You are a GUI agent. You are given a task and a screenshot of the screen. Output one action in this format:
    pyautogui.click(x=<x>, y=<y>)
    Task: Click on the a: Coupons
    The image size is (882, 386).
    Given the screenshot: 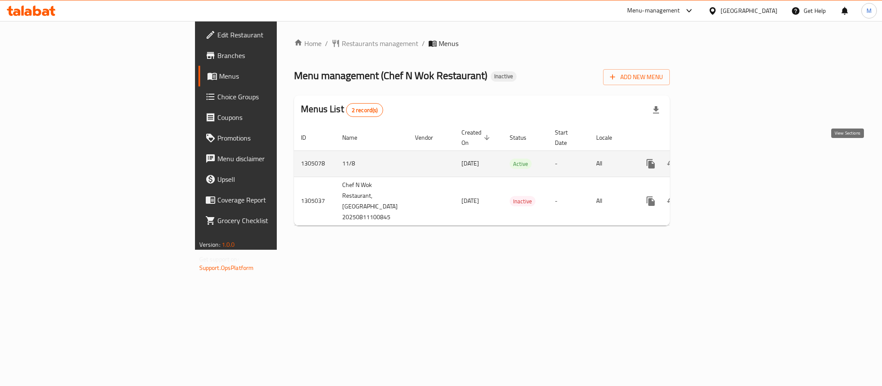 What is the action you would take?
    pyautogui.click(x=270, y=117)
    